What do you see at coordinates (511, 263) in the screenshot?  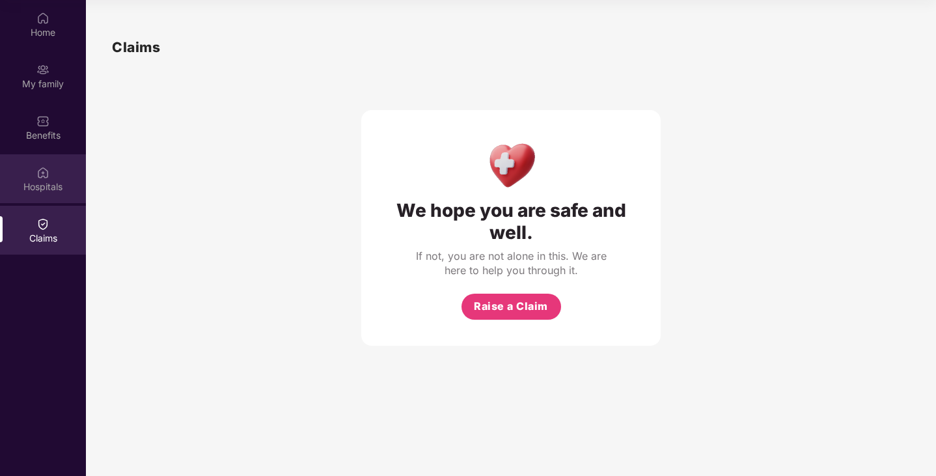 I see `div: If not, you are not alone in this. We are here to help you through it.` at bounding box center [511, 263].